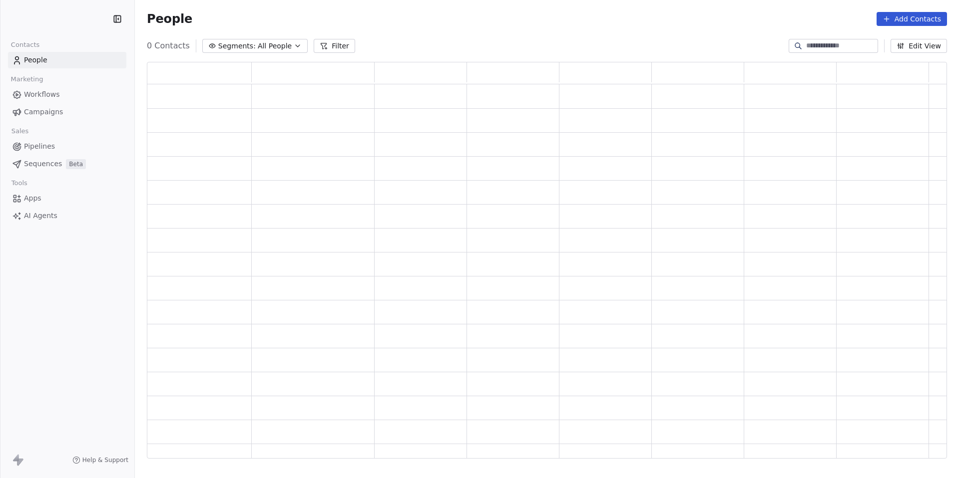 This screenshot has height=478, width=959. I want to click on a: Apps, so click(67, 198).